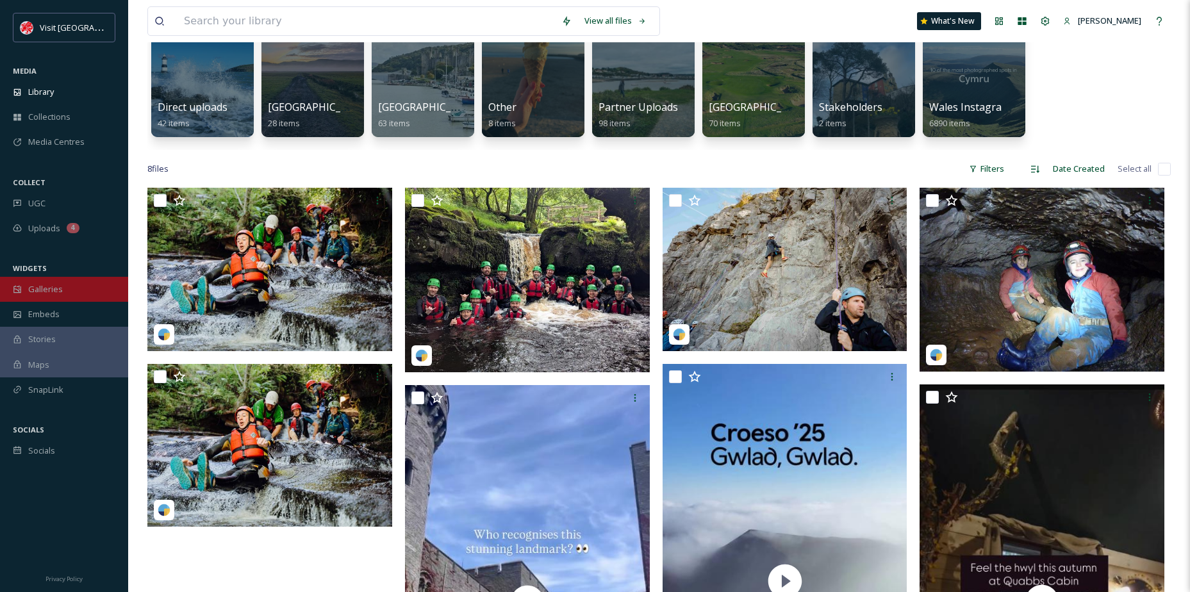 The image size is (1190, 592). What do you see at coordinates (64, 578) in the screenshot?
I see `span: Privacy Policy` at bounding box center [64, 578].